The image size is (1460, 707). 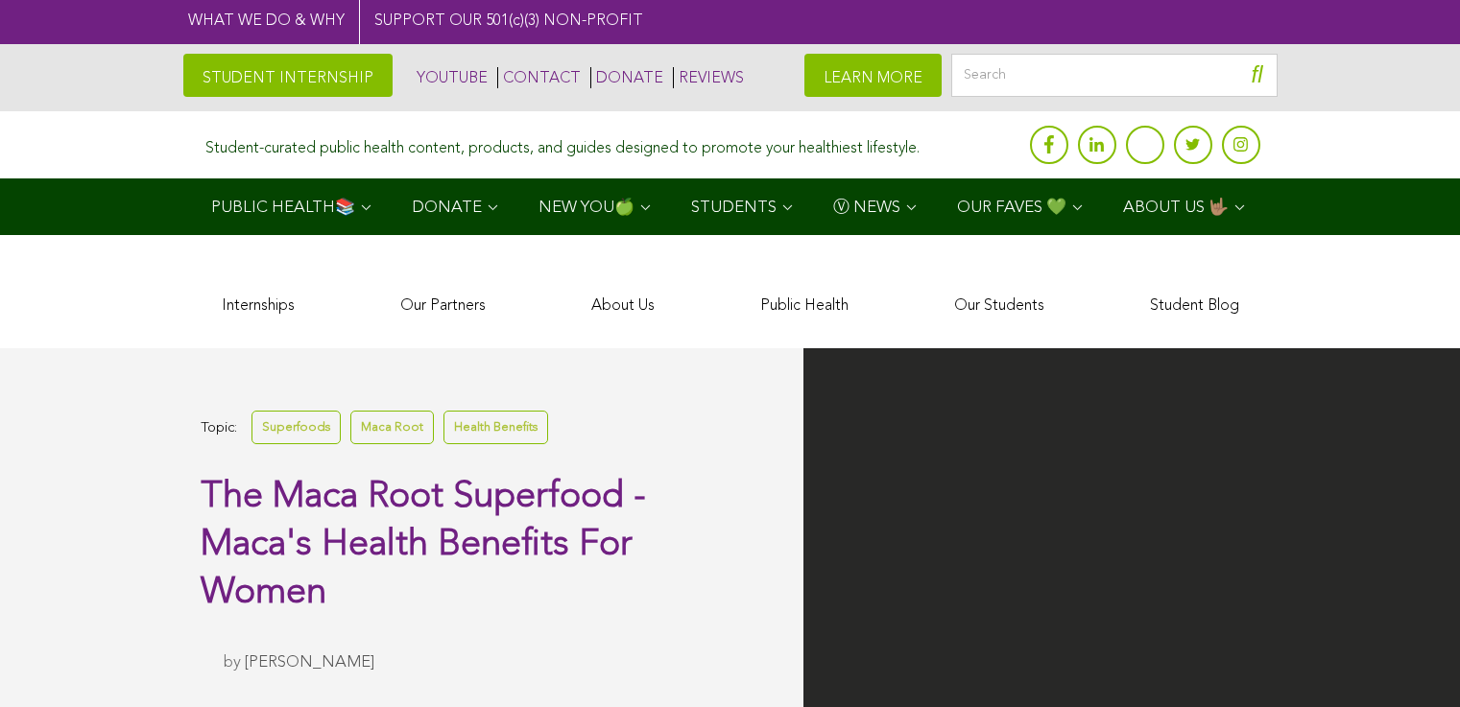 What do you see at coordinates (872, 75) in the screenshot?
I see `a: LEARN MORE` at bounding box center [872, 75].